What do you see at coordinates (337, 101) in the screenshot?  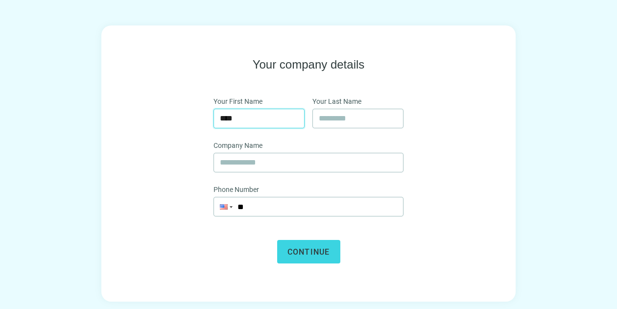 I see `span: Your Last Name` at bounding box center [337, 101].